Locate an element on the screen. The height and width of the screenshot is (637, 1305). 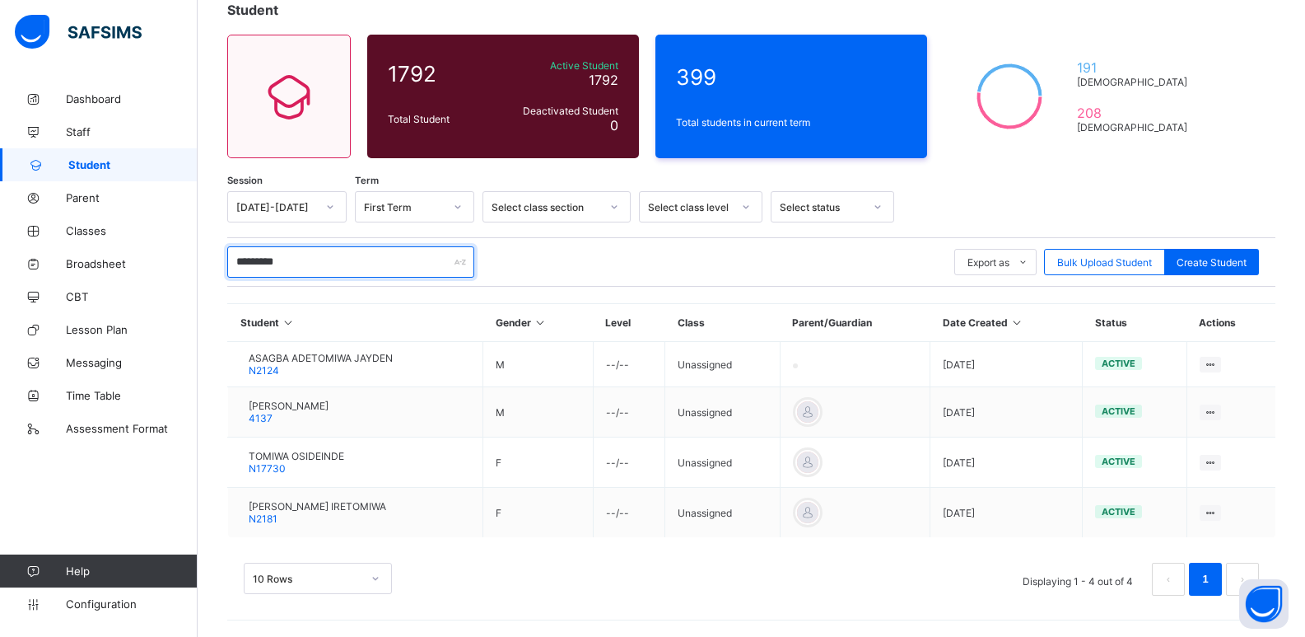
th: Gender is located at coordinates (538, 323).